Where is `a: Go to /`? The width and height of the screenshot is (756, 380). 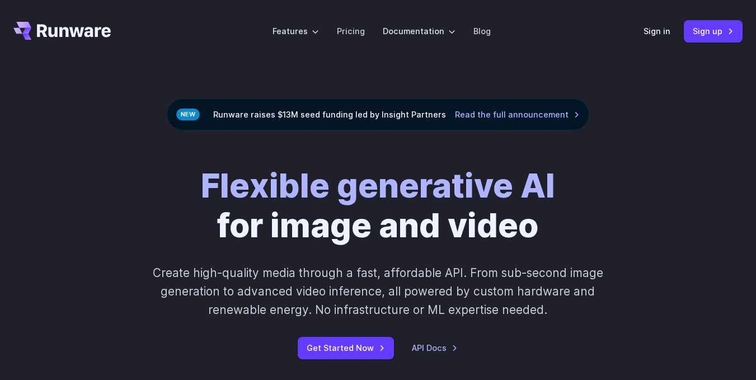
a: Go to / is located at coordinates (62, 31).